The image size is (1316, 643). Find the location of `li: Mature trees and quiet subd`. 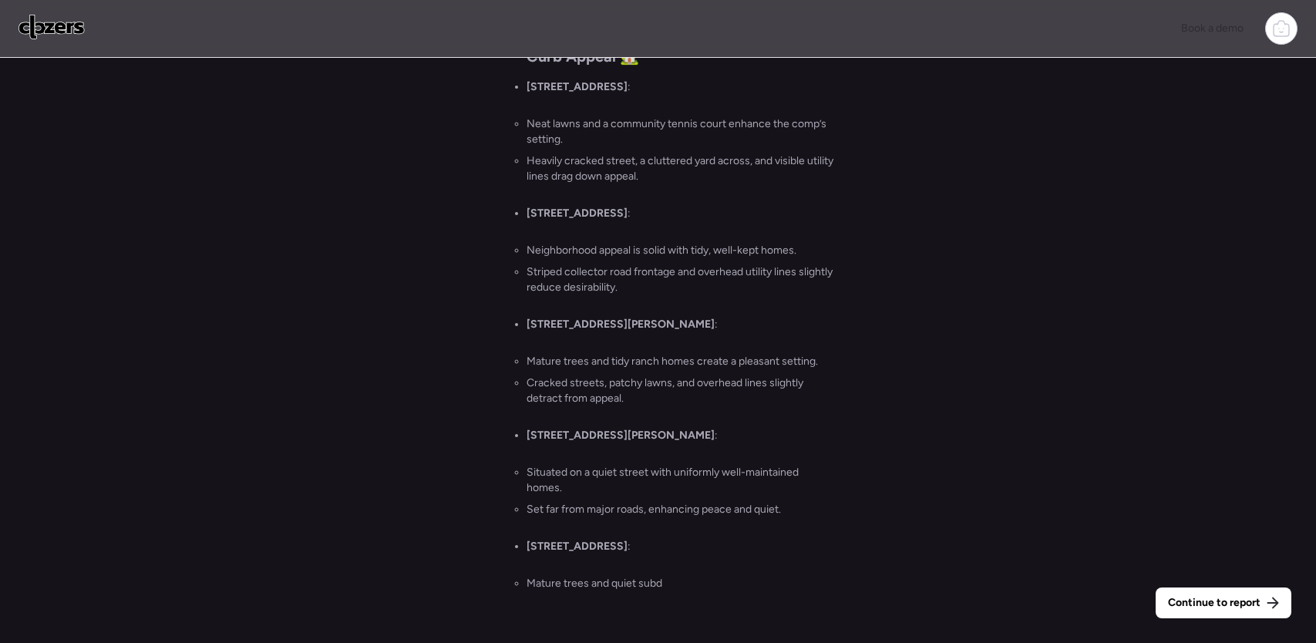

li: Mature trees and quiet subd is located at coordinates (595, 584).